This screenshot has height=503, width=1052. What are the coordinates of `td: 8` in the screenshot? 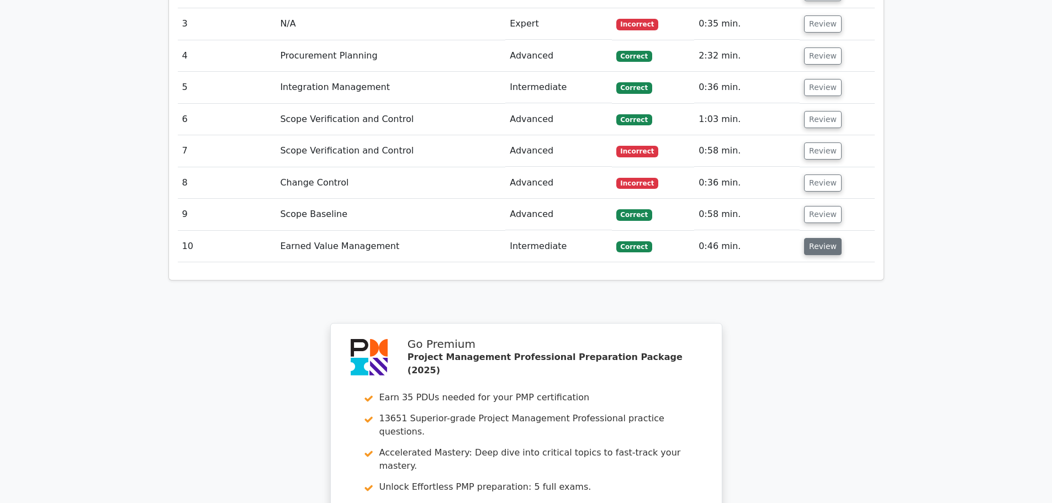 It's located at (227, 183).